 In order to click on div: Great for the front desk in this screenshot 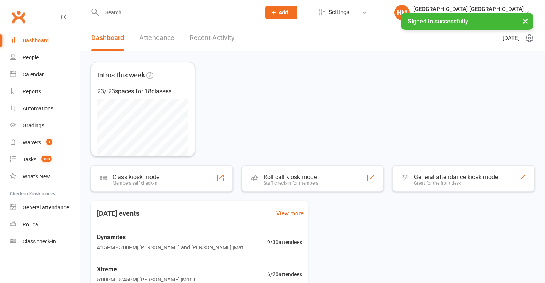, I will do `click(456, 183)`.